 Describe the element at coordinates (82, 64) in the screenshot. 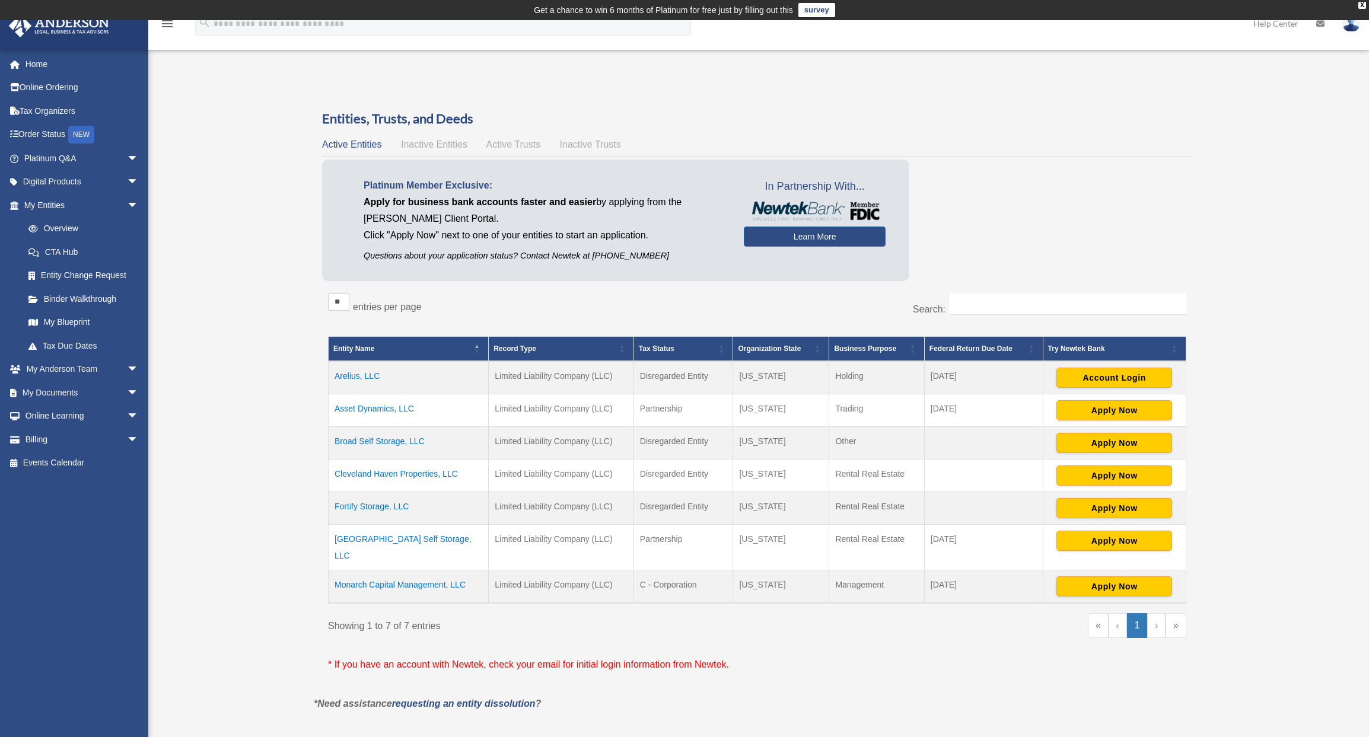

I see `a: Home` at that location.